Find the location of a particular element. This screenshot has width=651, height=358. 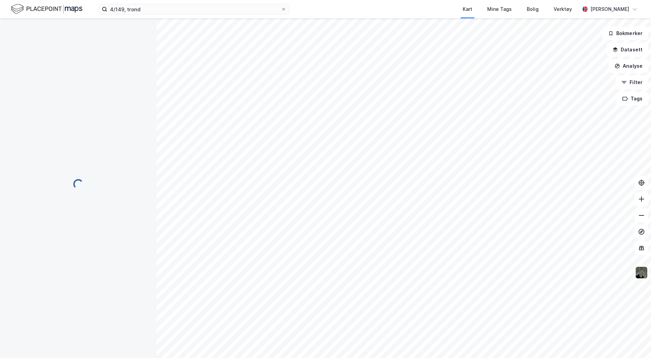

input: Søk på adresse, matrikkel, gårdeiere, leietakere eller personer is located at coordinates (194, 9).